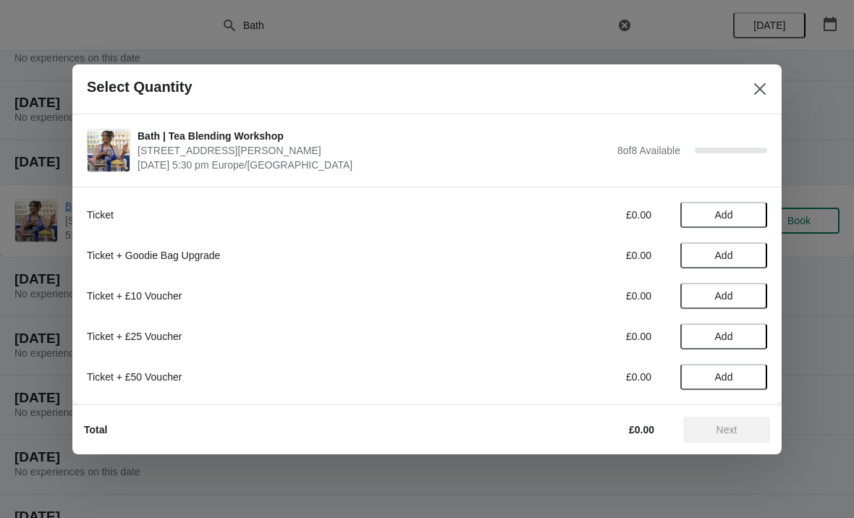  Describe the element at coordinates (287, 255) in the screenshot. I see `div: Ticket + Goodie Bag Upgrade` at that location.